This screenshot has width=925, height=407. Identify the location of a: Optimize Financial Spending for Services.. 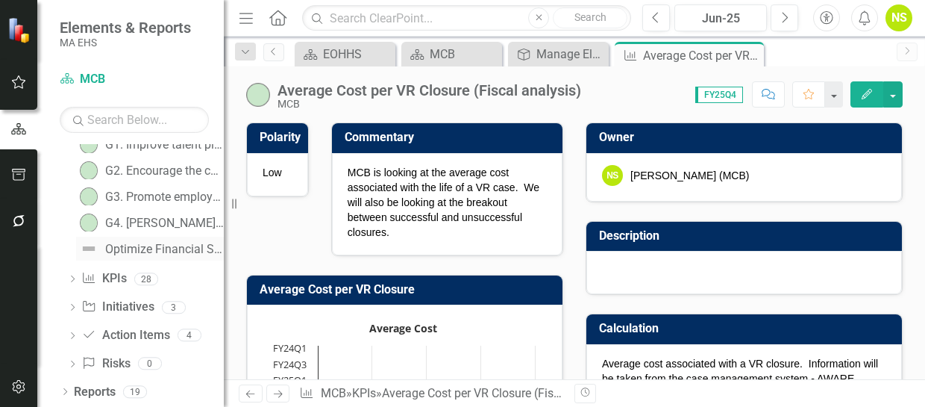
(150, 248).